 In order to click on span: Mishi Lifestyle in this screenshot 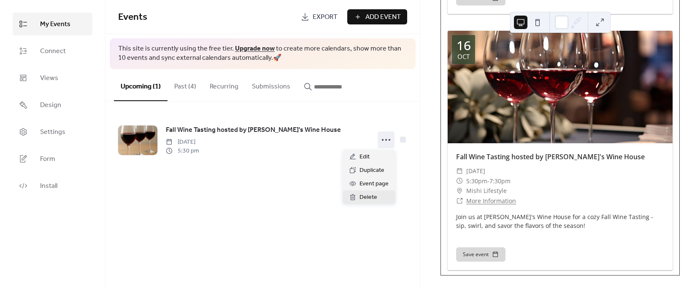, I will do `click(487, 191)`.